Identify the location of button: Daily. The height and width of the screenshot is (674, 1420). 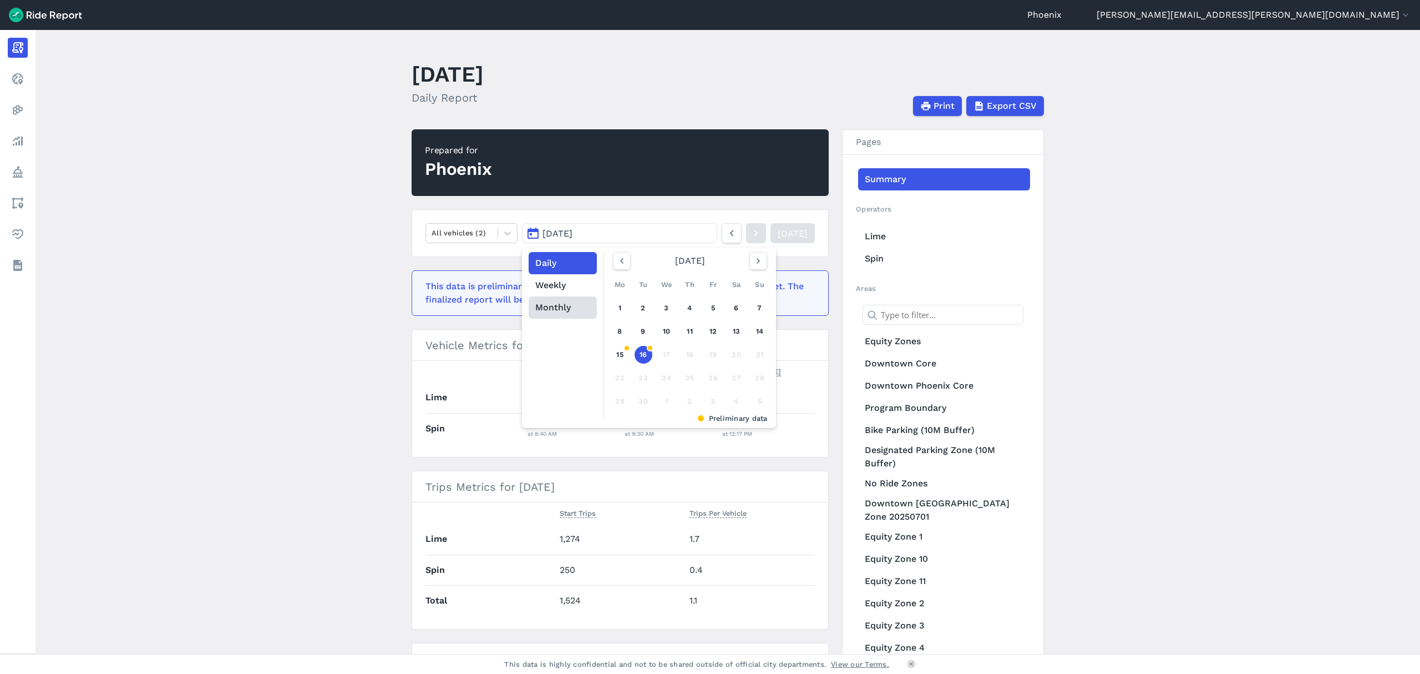
(563, 263).